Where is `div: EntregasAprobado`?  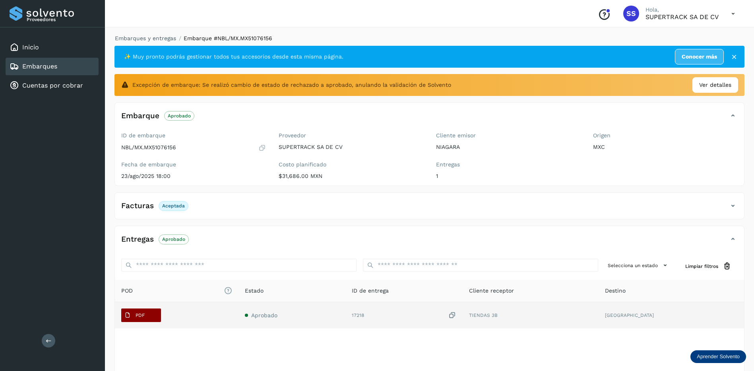 div: EntregasAprobado is located at coordinates (430, 242).